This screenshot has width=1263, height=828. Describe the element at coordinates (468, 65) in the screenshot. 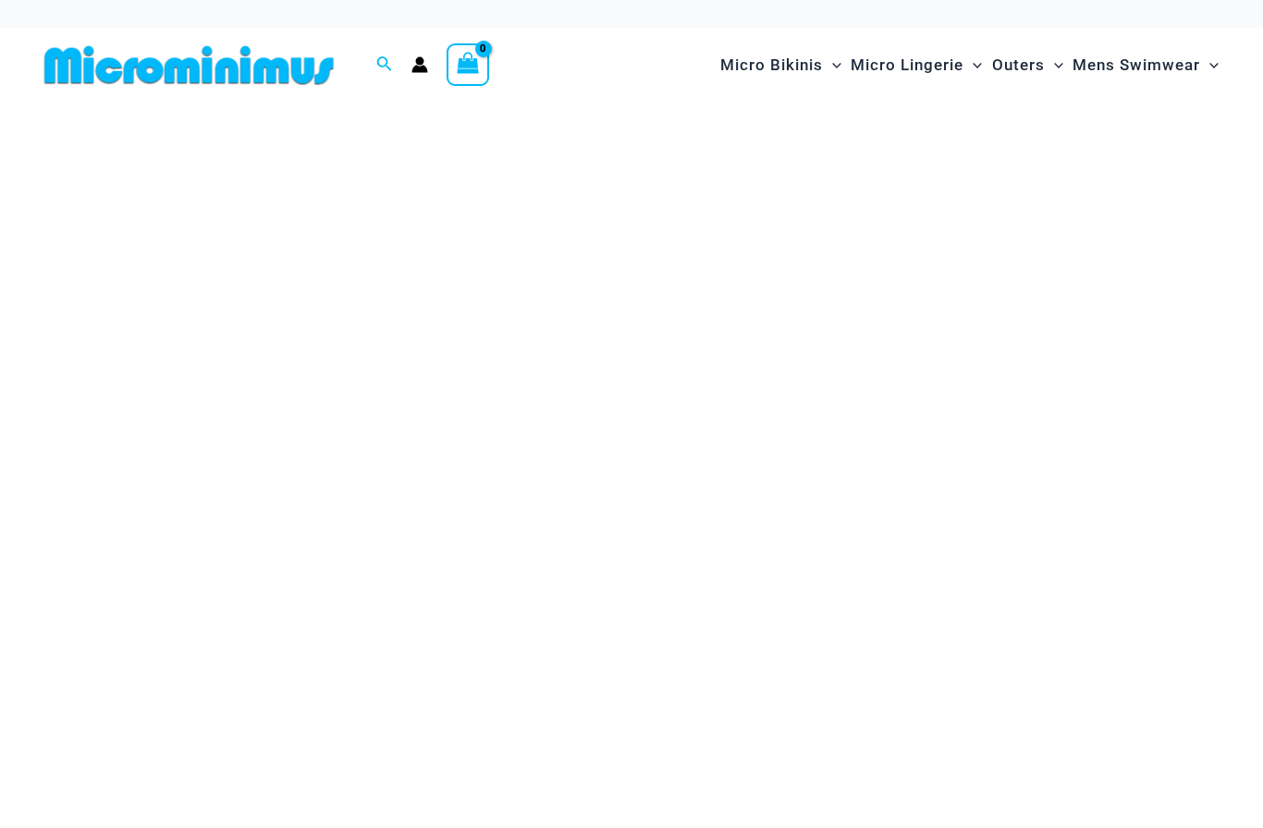

I see `a: View Shopping Cart, empty` at that location.